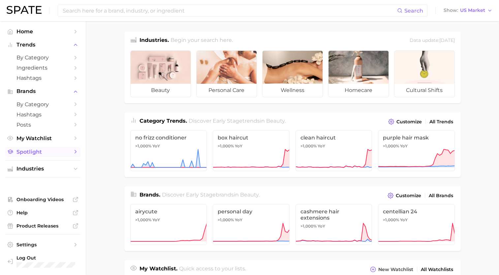 The image size is (499, 275). What do you see at coordinates (43, 125) in the screenshot?
I see `a: Posts` at bounding box center [43, 125].